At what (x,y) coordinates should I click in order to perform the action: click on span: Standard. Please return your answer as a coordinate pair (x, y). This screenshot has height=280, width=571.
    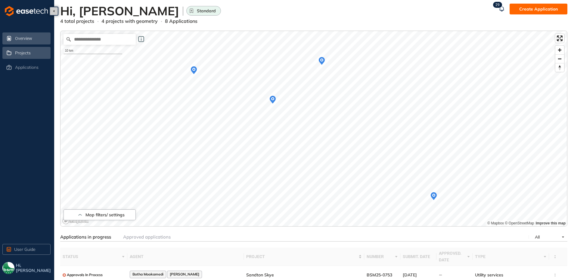
    Looking at the image, I should click on (206, 11).